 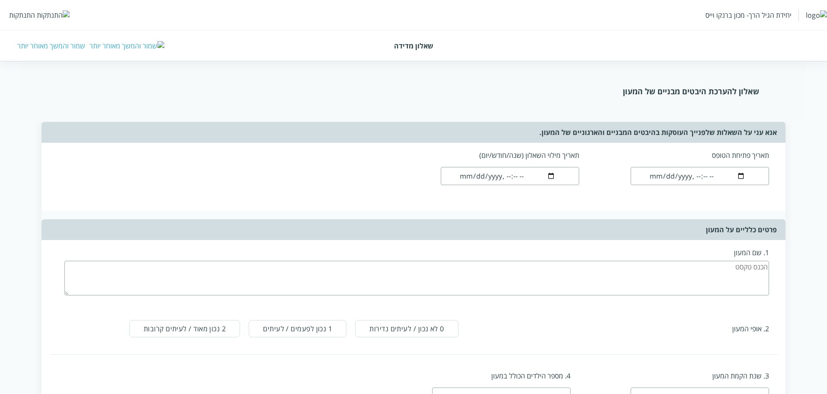 I want to click on div: התנתקות, so click(x=22, y=15).